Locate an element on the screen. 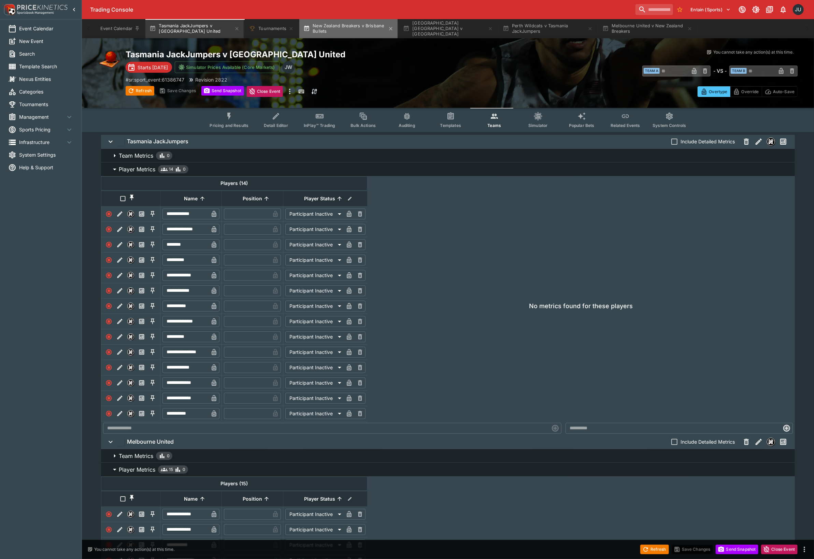 Image resolution: width=814 pixels, height=559 pixels. span: Position is located at coordinates (252, 199).